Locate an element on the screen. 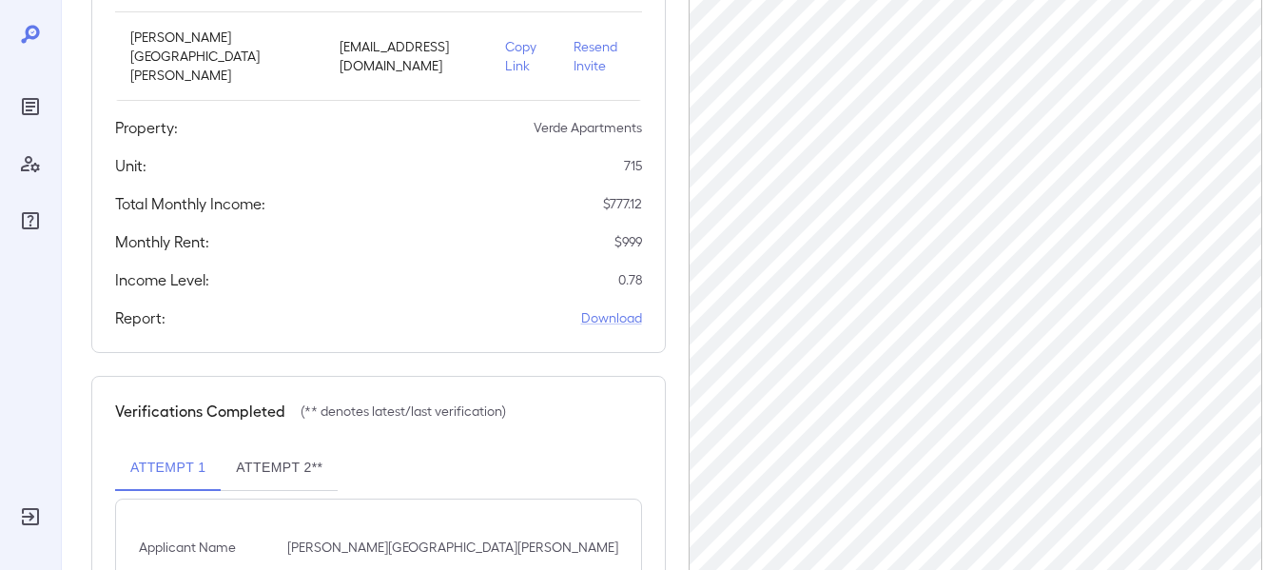  p: Applicant Name is located at coordinates (187, 547).